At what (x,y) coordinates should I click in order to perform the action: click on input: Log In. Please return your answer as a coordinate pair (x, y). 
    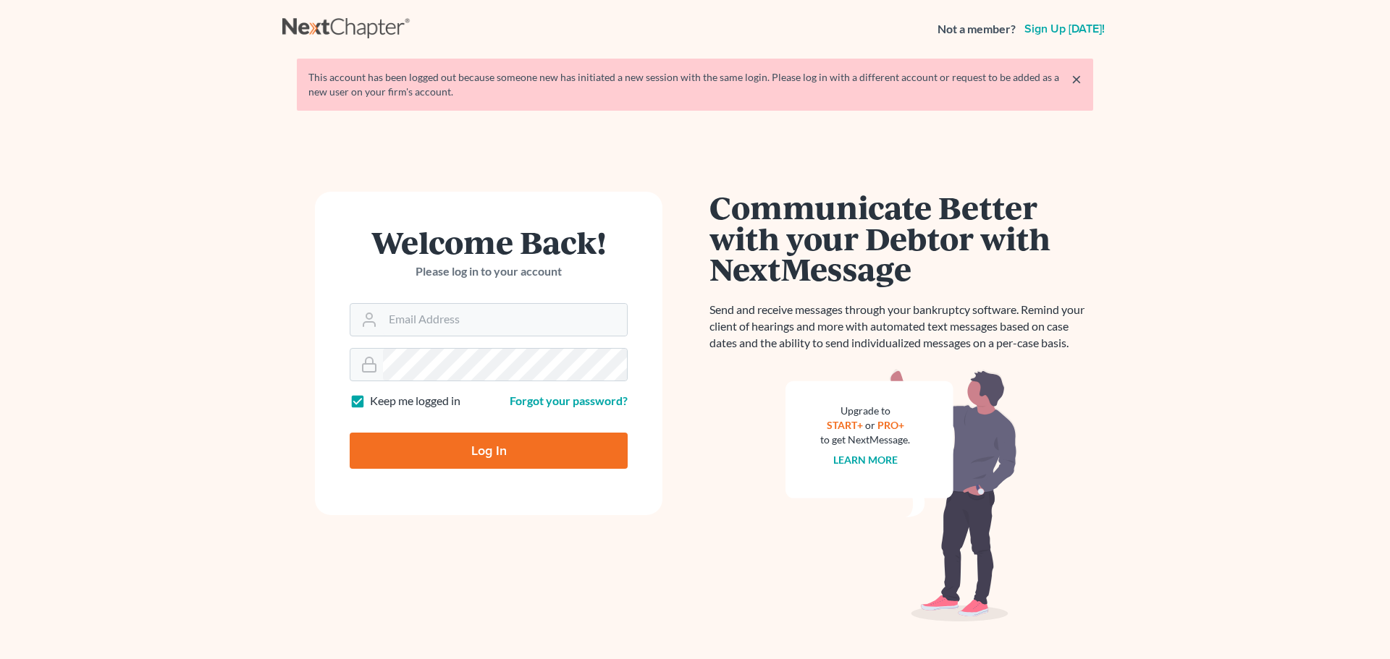
    Looking at the image, I should click on (489, 451).